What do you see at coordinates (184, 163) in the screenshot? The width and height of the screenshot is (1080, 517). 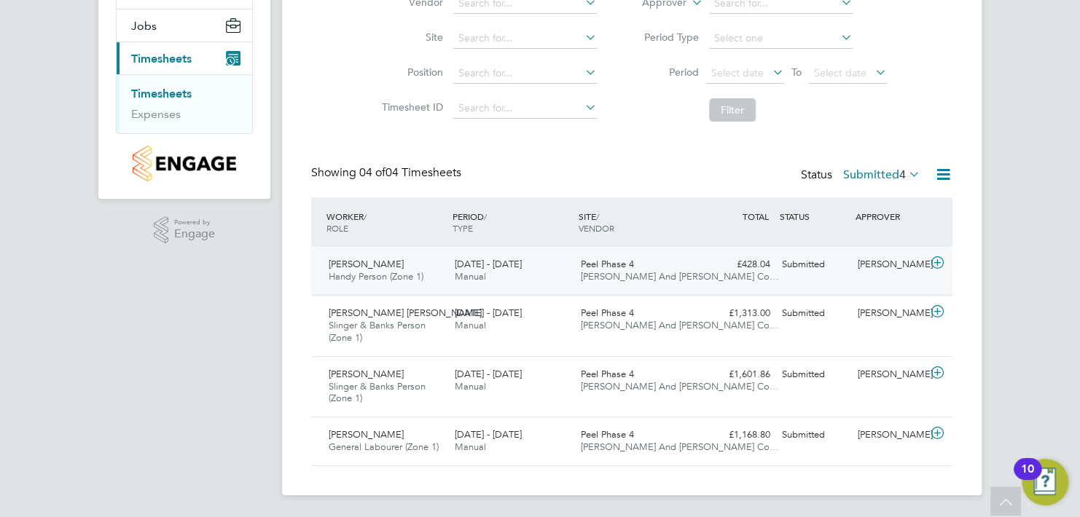 I see `img: countryside-properties-logo-retina.png` at bounding box center [184, 163].